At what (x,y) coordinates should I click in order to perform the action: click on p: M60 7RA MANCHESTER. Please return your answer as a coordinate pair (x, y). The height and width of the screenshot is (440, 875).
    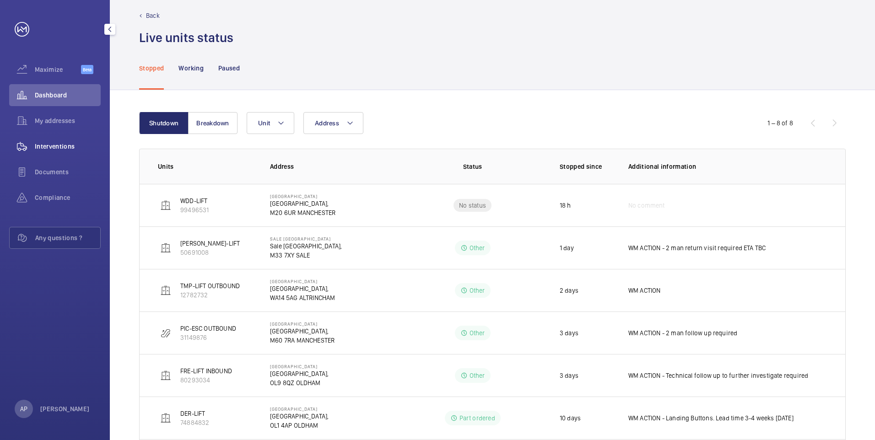
    Looking at the image, I should click on (302, 340).